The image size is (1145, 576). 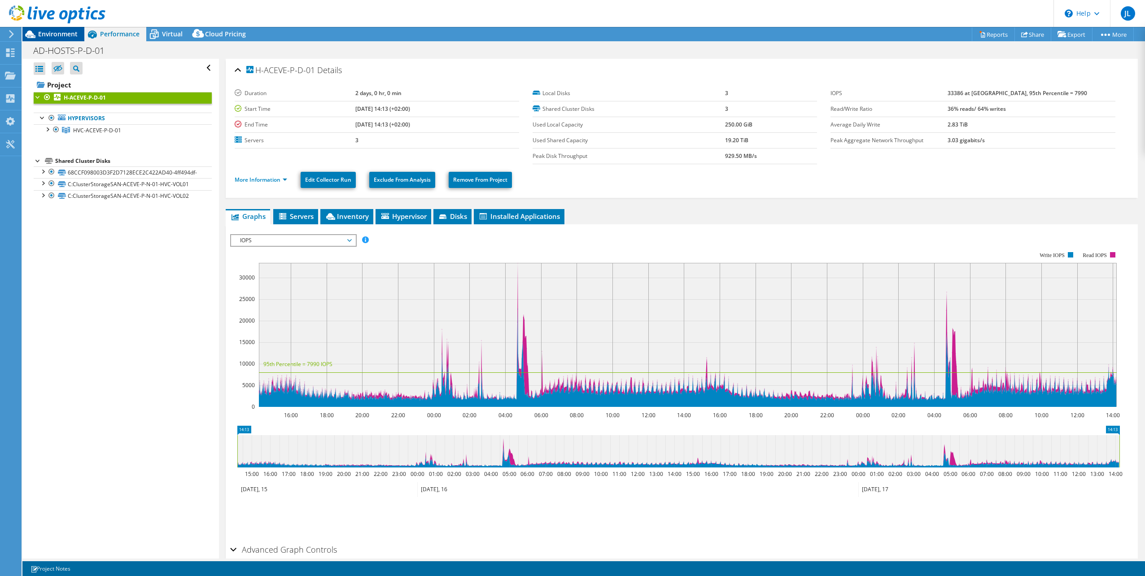 I want to click on h1: AD-HOSTS-P-D-01, so click(x=74, y=51).